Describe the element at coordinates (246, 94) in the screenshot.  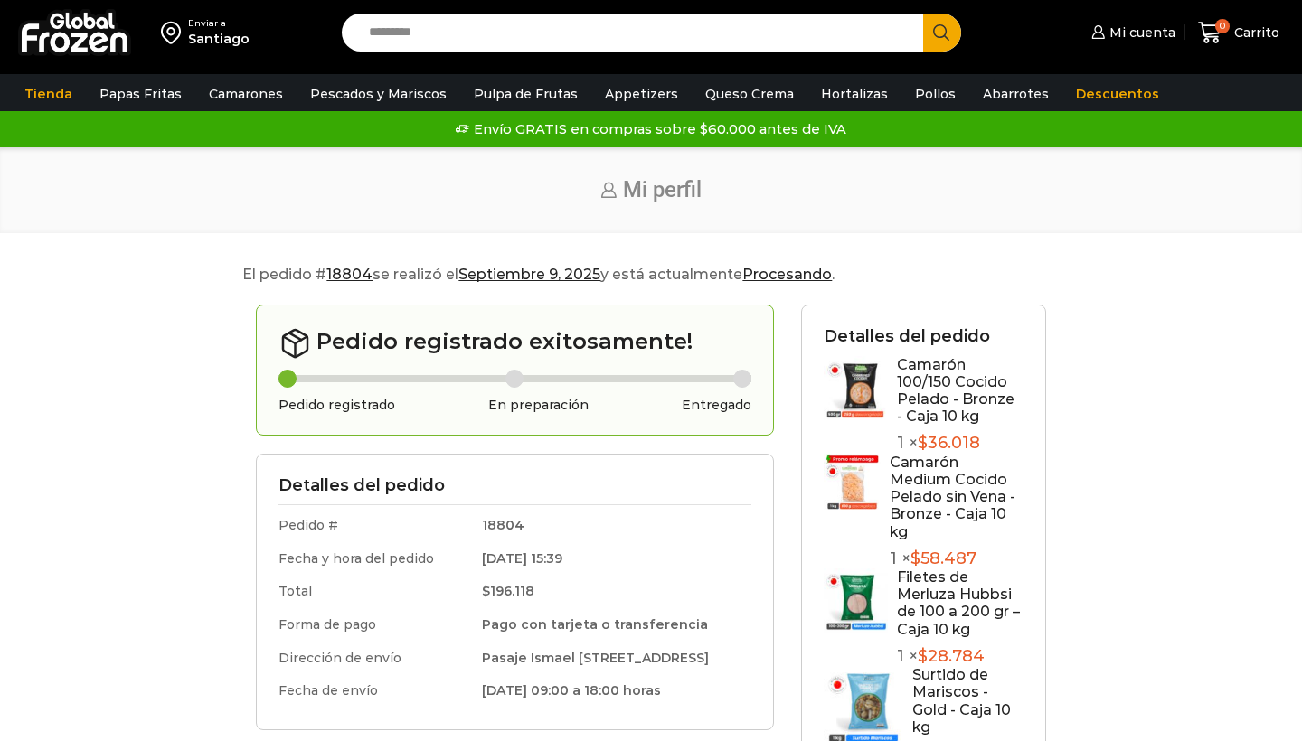
I see `a: Camarones` at that location.